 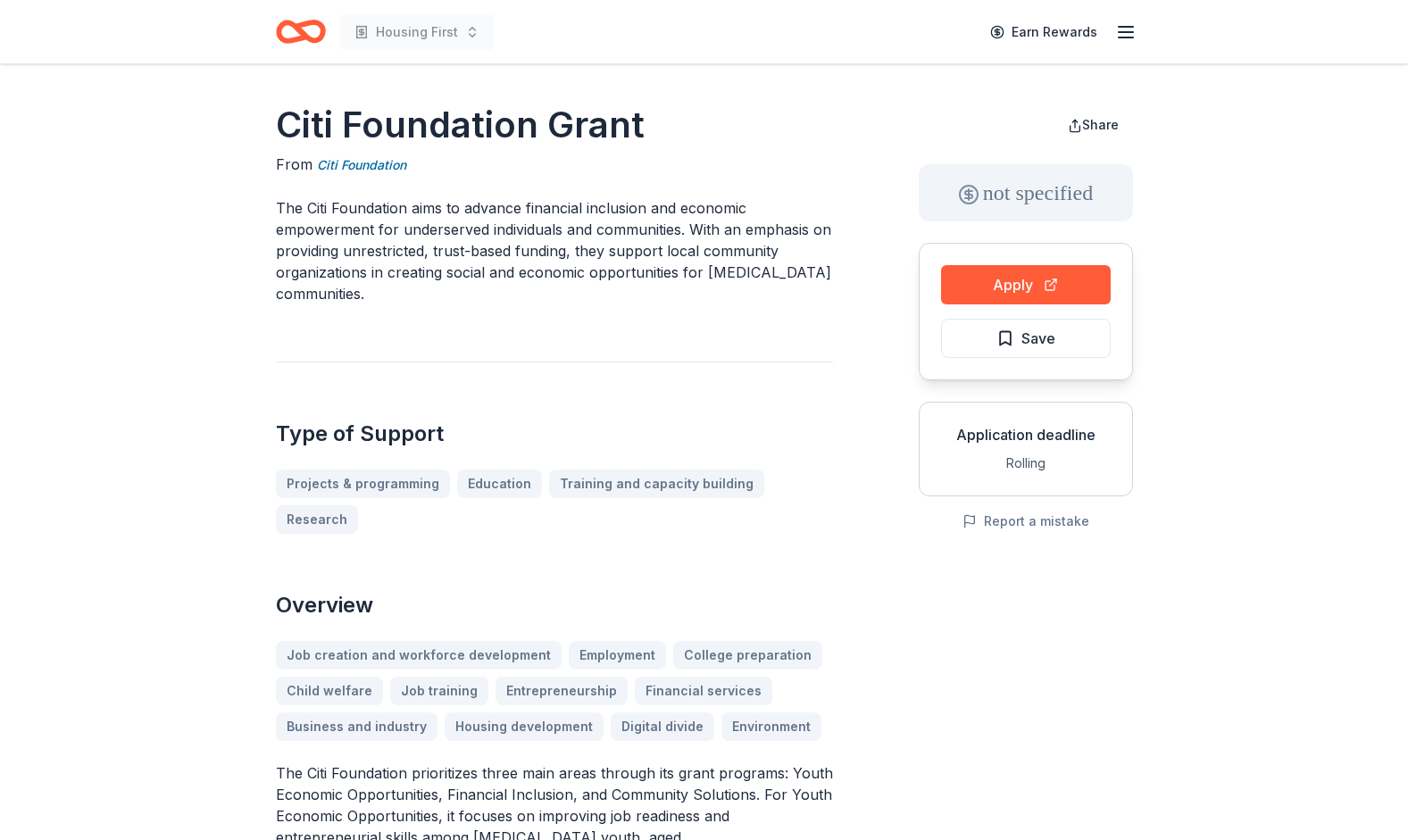 What do you see at coordinates (554, 251) in the screenshot?
I see `p: The Citi Foundation aims to advance financial inclusion and economic empowerment for underserved ...` at bounding box center [554, 251].